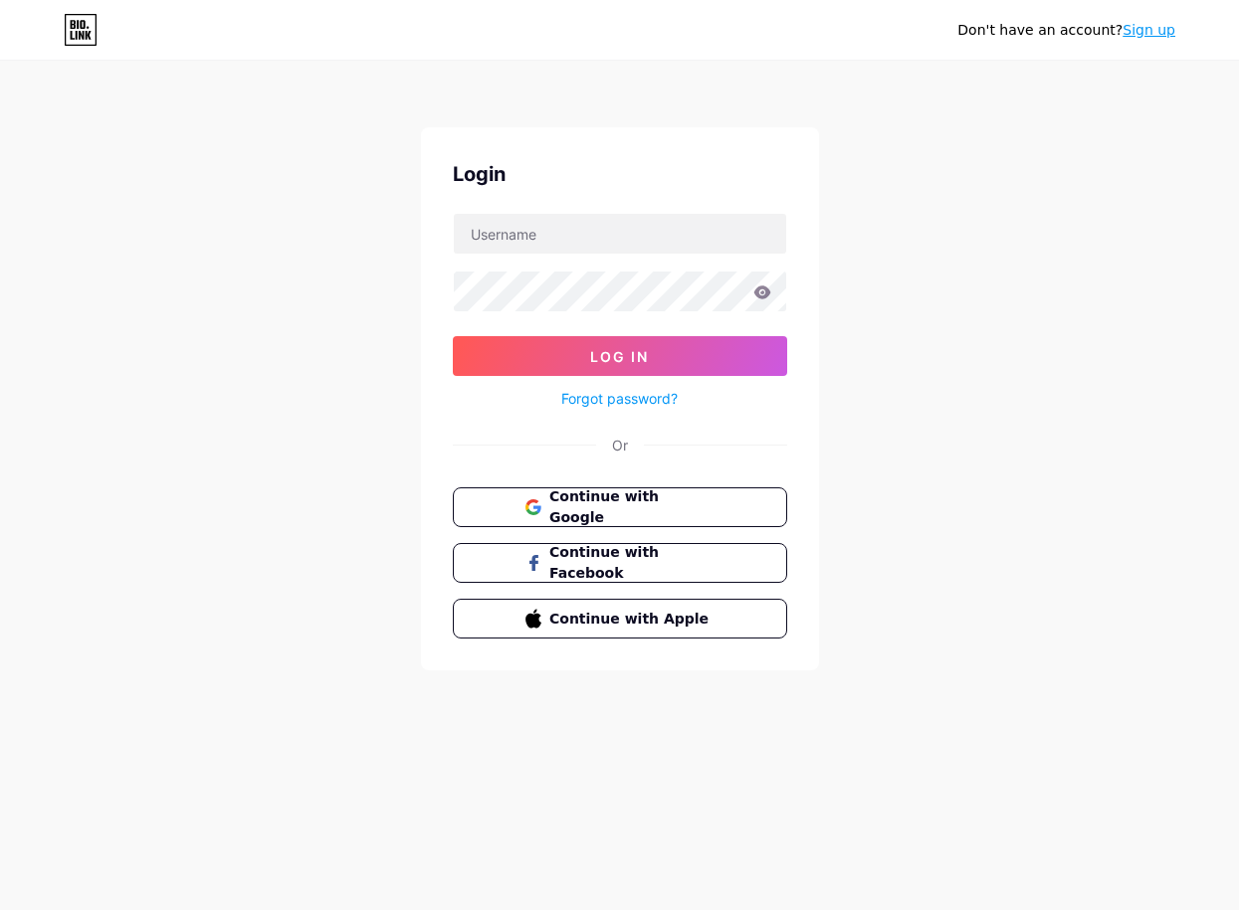 The height and width of the screenshot is (910, 1239). Describe the element at coordinates (620, 619) in the screenshot. I see `a: Continue with Apple` at that location.